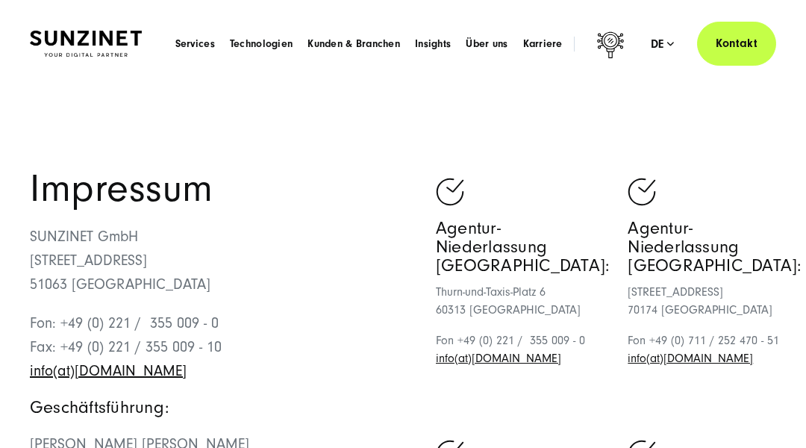 This screenshot has height=448, width=806. Describe the element at coordinates (354, 44) in the screenshot. I see `span: Kunden & Branchen` at that location.